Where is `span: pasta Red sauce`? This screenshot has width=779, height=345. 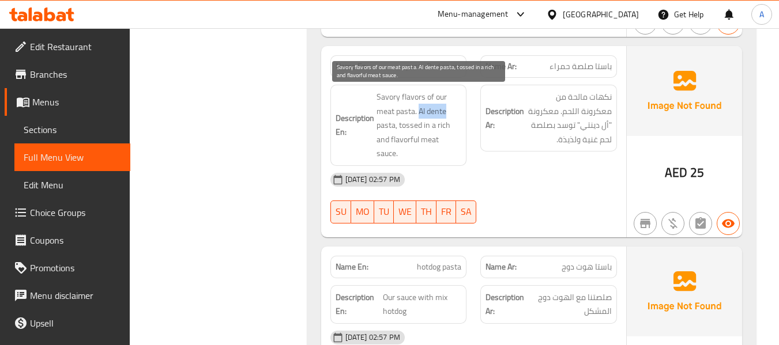
span: pasta Red sauce is located at coordinates (434, 66).